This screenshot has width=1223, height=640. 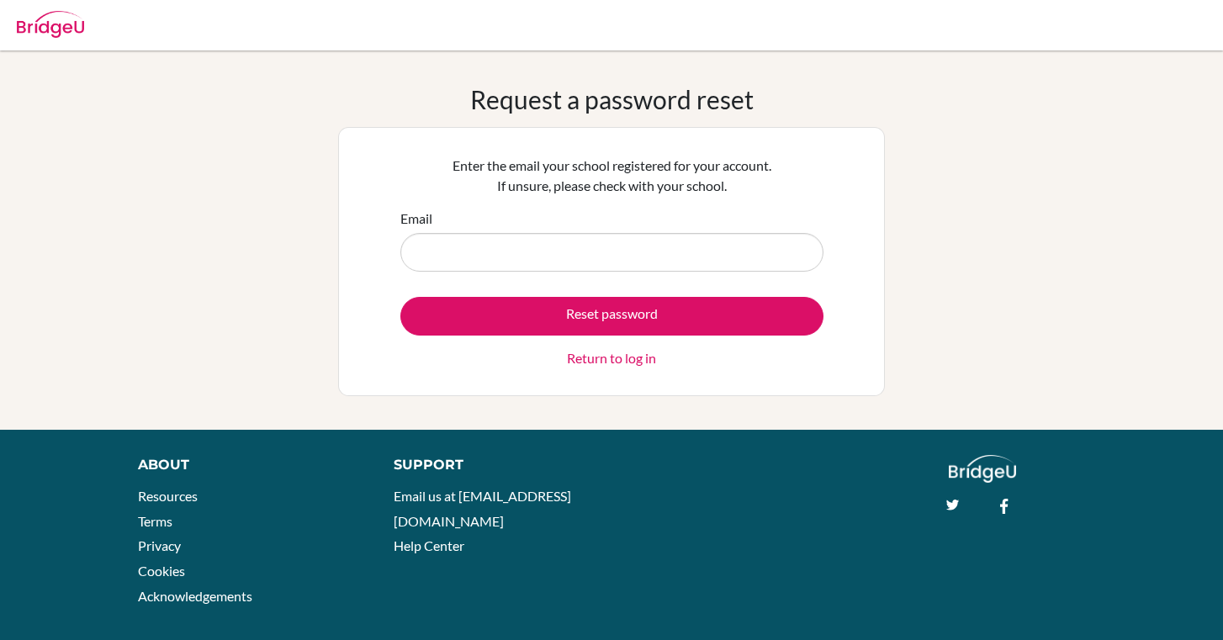 What do you see at coordinates (416, 219) in the screenshot?
I see `label: Email` at bounding box center [416, 219].